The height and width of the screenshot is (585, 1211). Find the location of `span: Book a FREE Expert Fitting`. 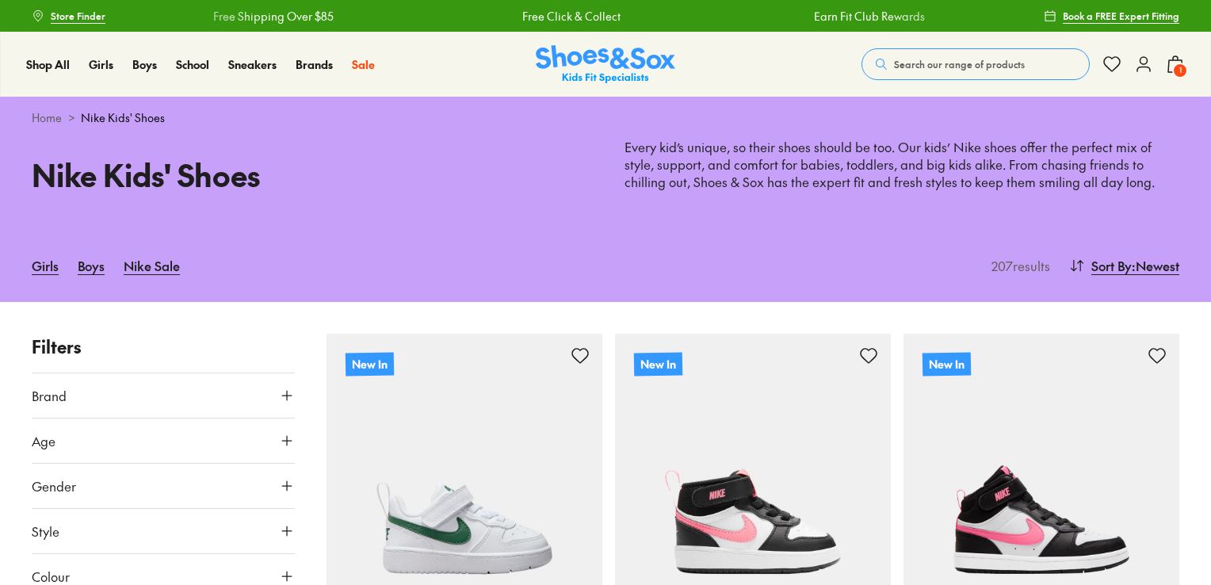

span: Book a FREE Expert Fitting is located at coordinates (1120, 16).